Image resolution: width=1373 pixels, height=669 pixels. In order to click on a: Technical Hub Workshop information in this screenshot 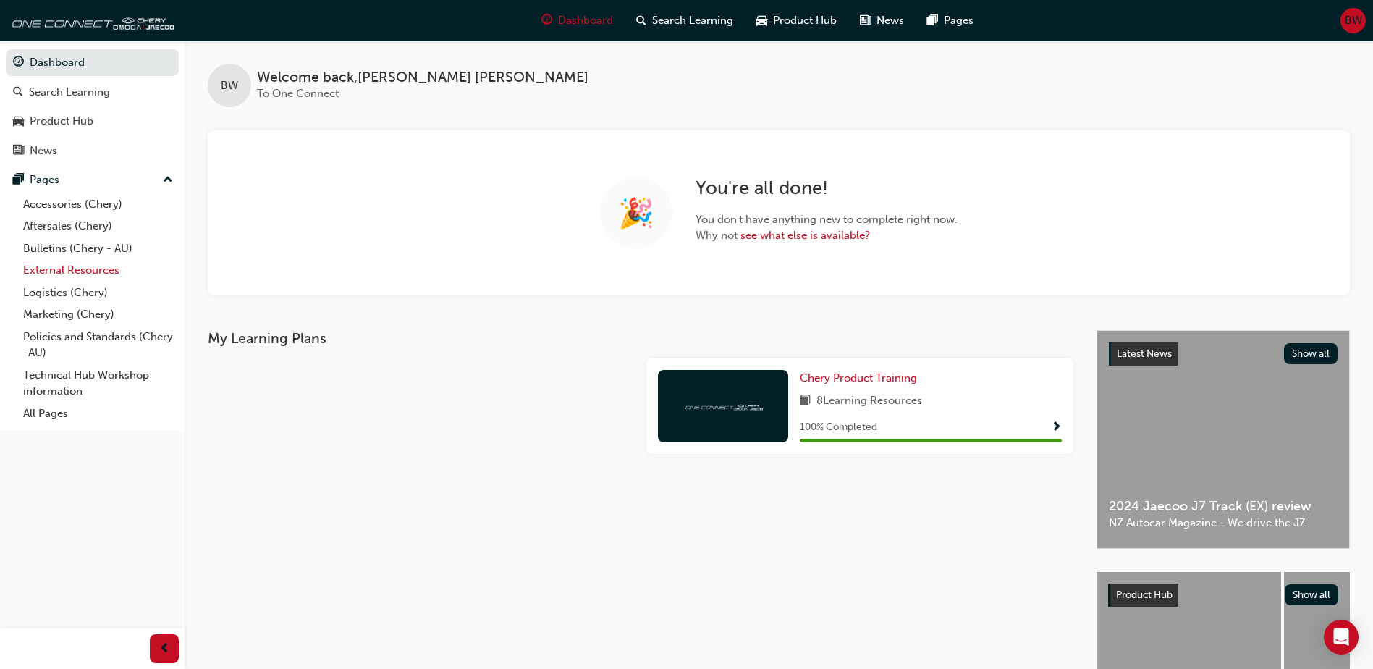, I will do `click(98, 383)`.